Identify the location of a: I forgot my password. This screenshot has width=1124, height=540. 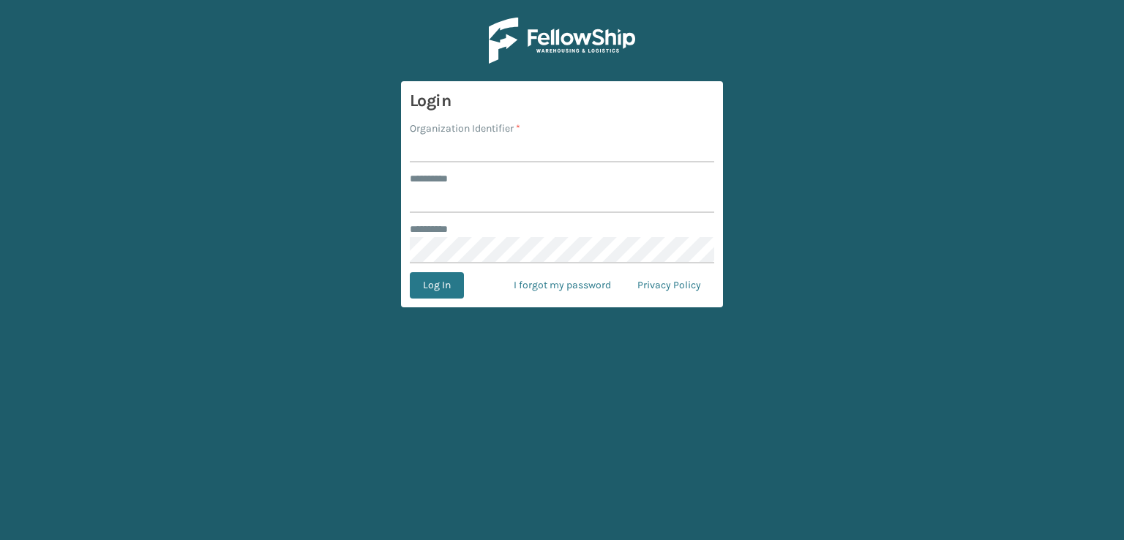
(562, 285).